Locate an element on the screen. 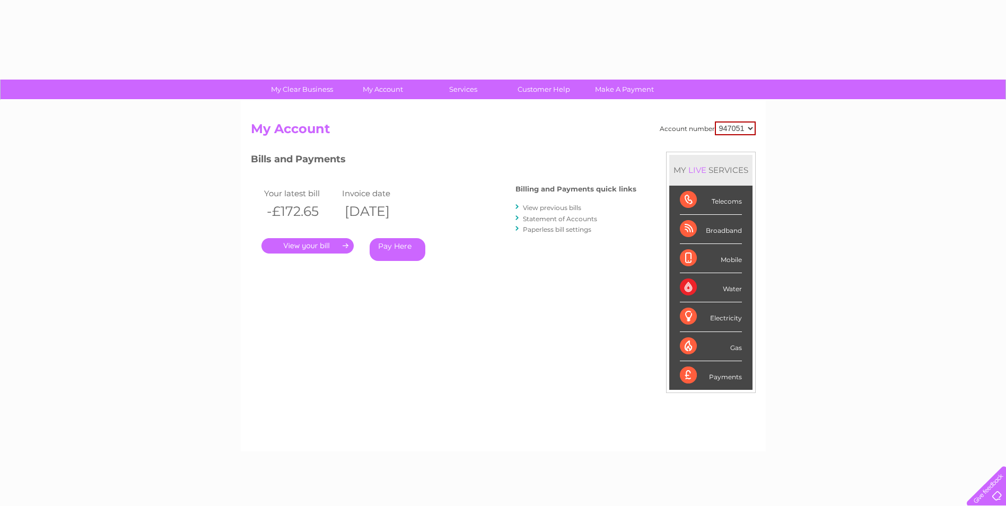  td: Your latest bill is located at coordinates (301, 193).